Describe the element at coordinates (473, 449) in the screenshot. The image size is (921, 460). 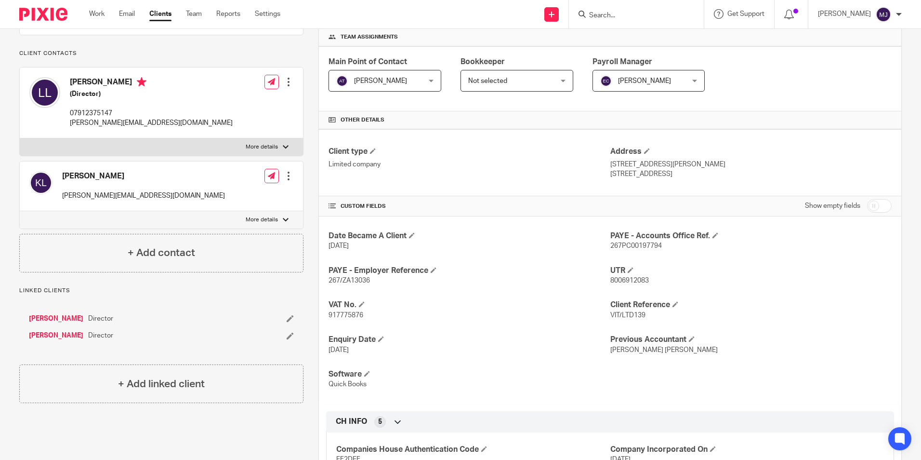
I see `h4: Companies House Authentication Code` at that location.